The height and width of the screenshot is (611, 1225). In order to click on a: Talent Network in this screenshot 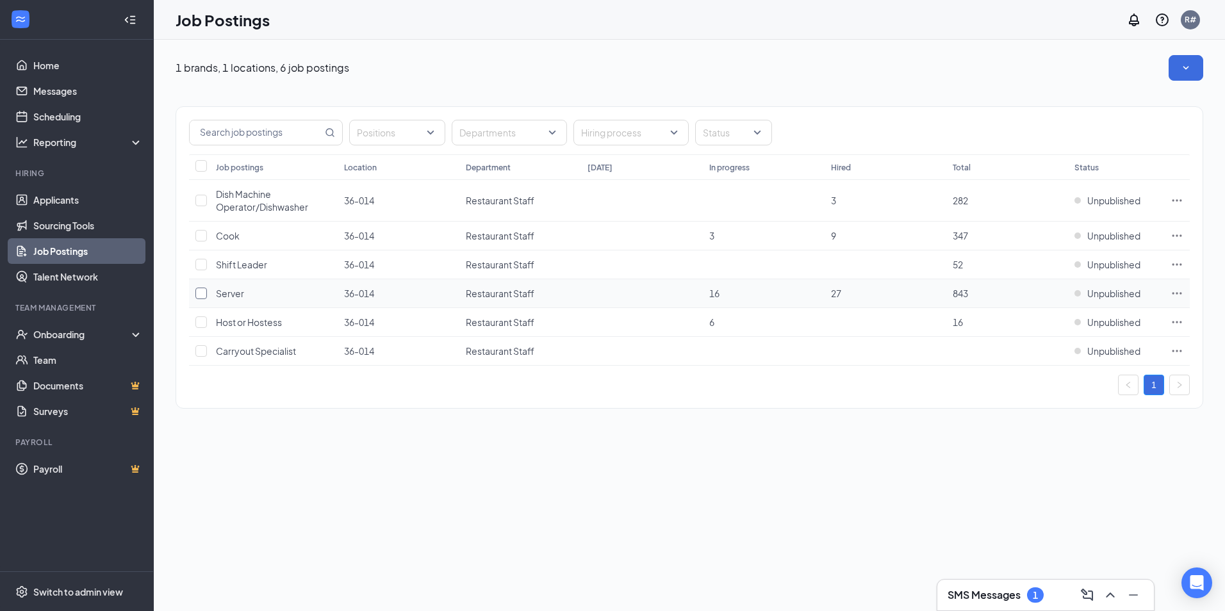, I will do `click(88, 277)`.